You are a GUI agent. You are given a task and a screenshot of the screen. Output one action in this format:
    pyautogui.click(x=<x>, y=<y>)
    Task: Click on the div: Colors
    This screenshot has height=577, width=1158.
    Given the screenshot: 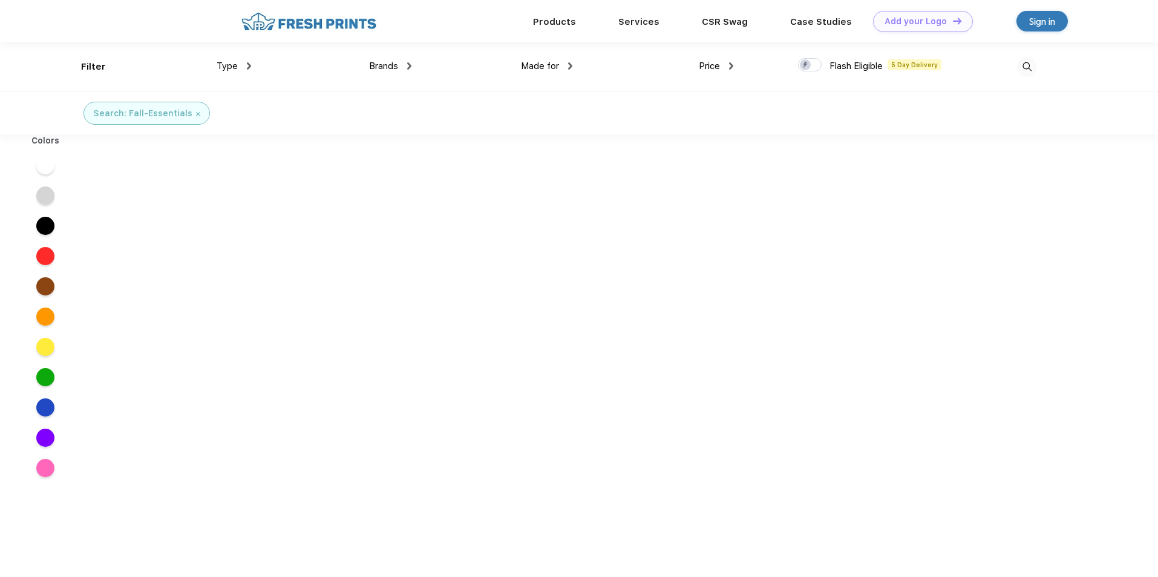 What is the action you would take?
    pyautogui.click(x=45, y=140)
    